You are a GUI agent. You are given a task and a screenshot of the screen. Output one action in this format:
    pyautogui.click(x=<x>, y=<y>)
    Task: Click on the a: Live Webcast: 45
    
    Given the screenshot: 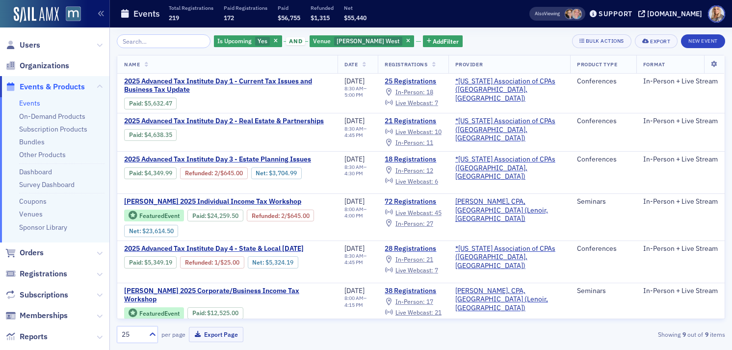 What is the action you would take?
    pyautogui.click(x=413, y=212)
    